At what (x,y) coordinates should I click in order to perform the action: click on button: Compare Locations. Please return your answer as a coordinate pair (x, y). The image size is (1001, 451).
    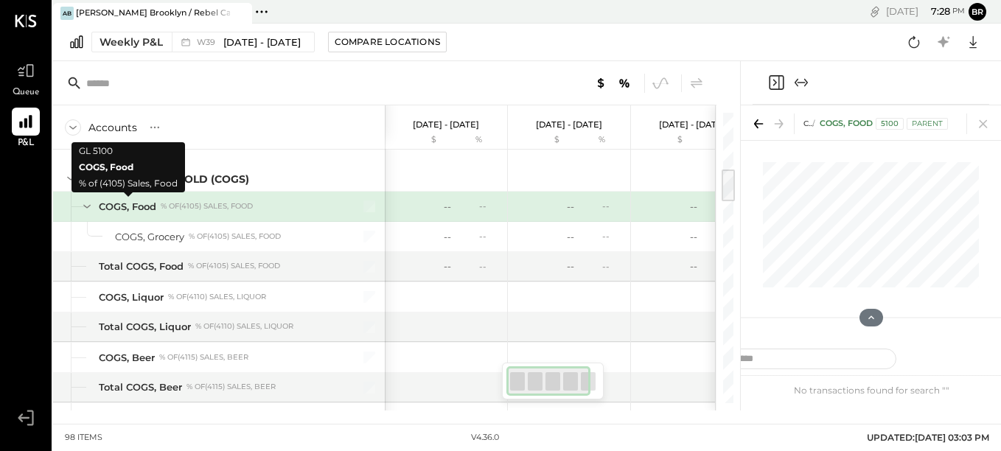
    Looking at the image, I should click on (387, 42).